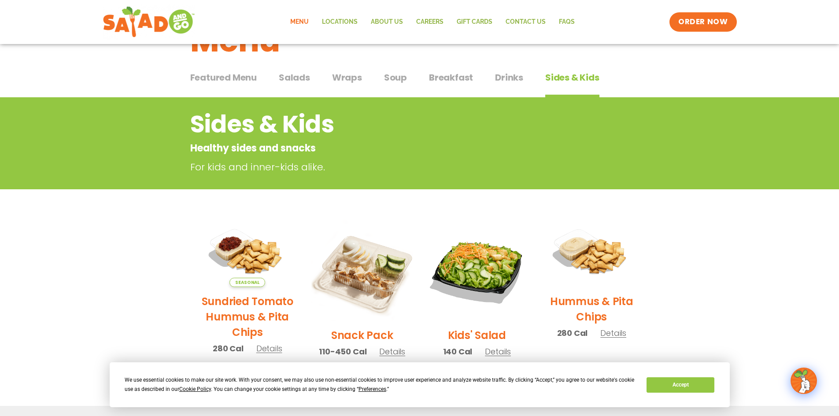 The height and width of the screenshot is (416, 839). Describe the element at coordinates (247, 253) in the screenshot. I see `img: Product photo for Sundried Tomato Hummus & Pita Chips` at that location.